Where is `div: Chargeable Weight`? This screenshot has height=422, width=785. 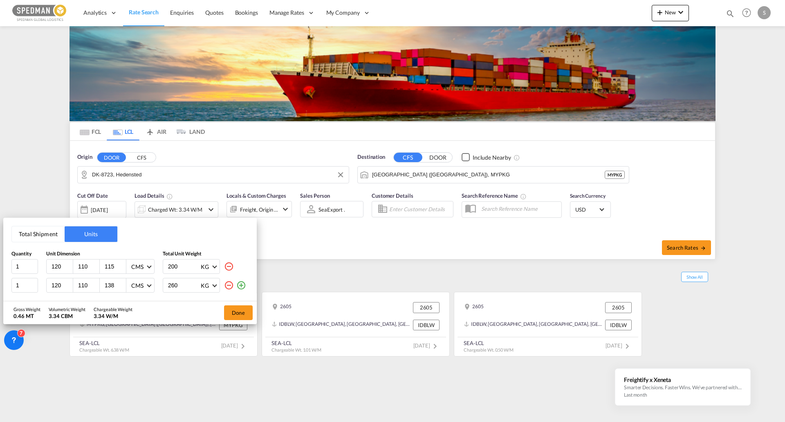
div: Chargeable Weight is located at coordinates (113, 309).